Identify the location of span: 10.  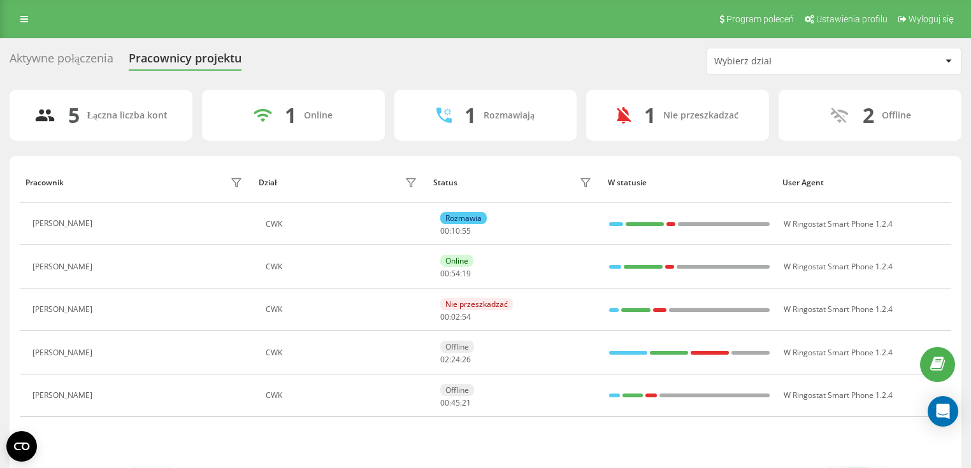
(456, 231).